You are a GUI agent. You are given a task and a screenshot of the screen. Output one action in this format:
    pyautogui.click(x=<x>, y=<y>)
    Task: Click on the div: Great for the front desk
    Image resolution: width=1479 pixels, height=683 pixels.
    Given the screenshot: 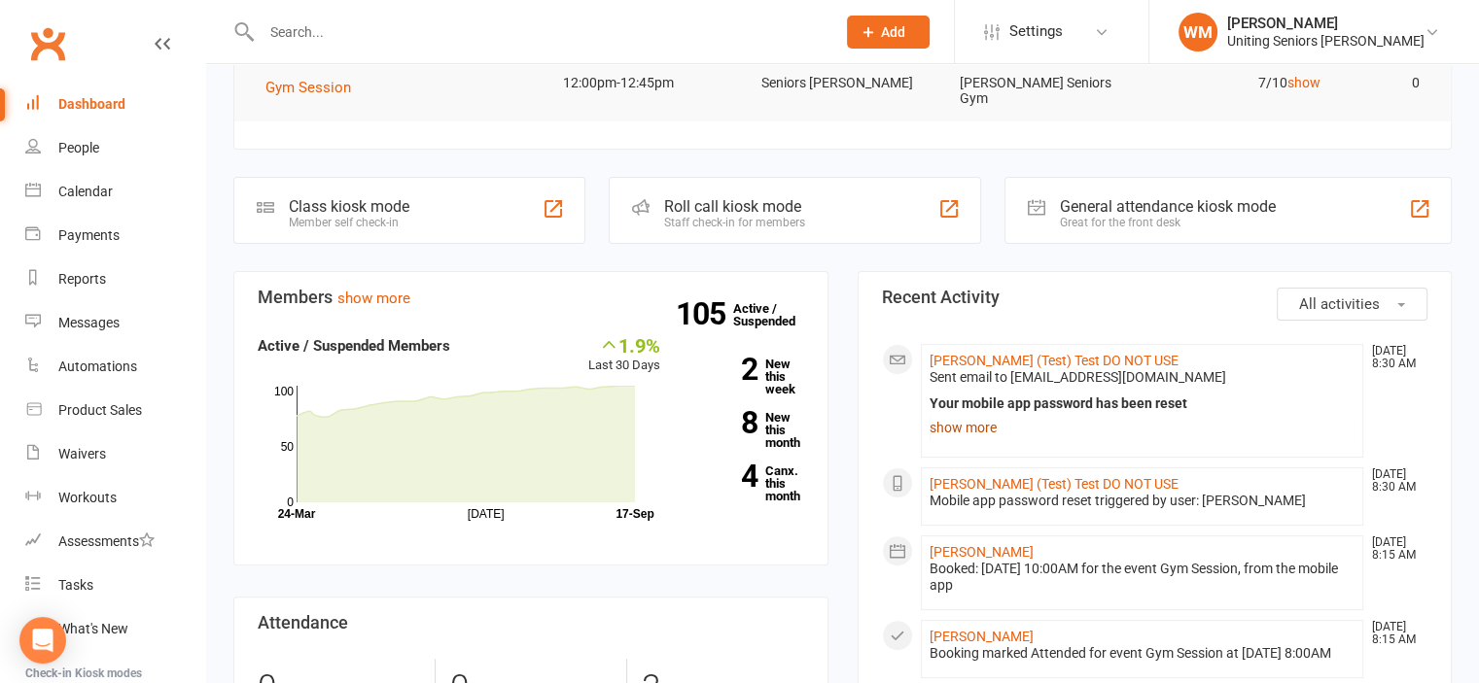 What is the action you would take?
    pyautogui.click(x=1168, y=223)
    